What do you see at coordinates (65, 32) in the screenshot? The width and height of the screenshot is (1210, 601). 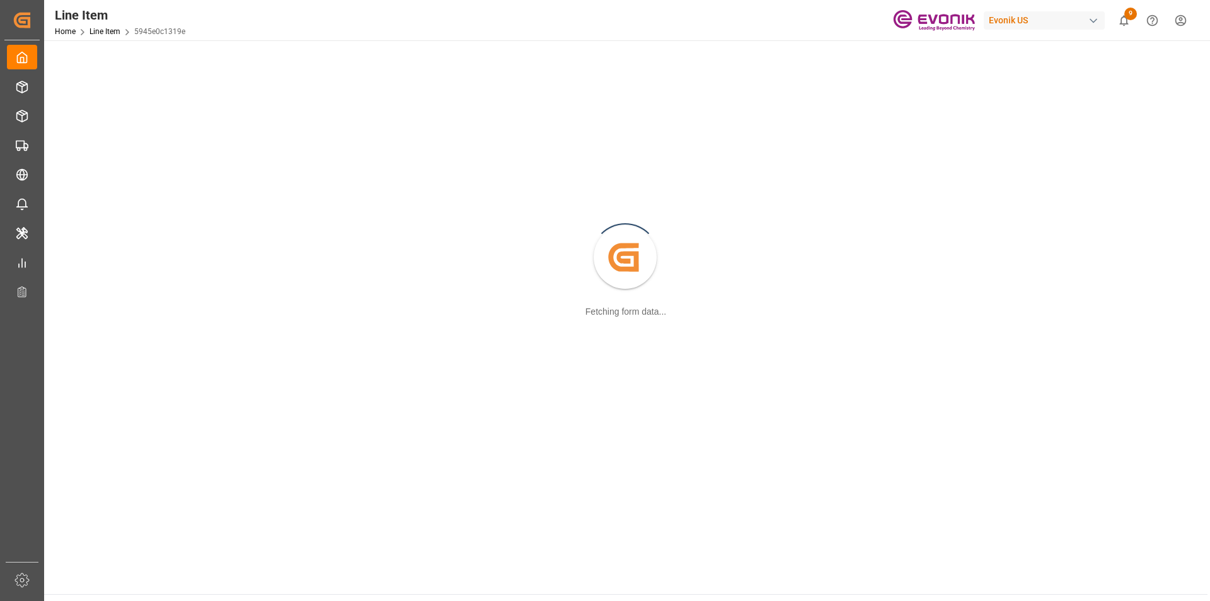 I see `a: Home` at bounding box center [65, 32].